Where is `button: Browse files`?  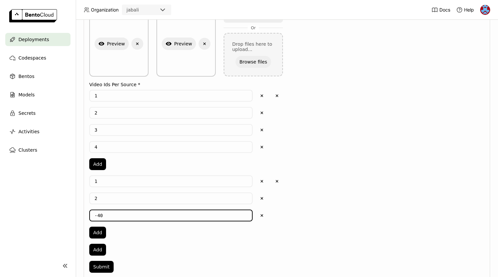
button: Browse files is located at coordinates (253, 62).